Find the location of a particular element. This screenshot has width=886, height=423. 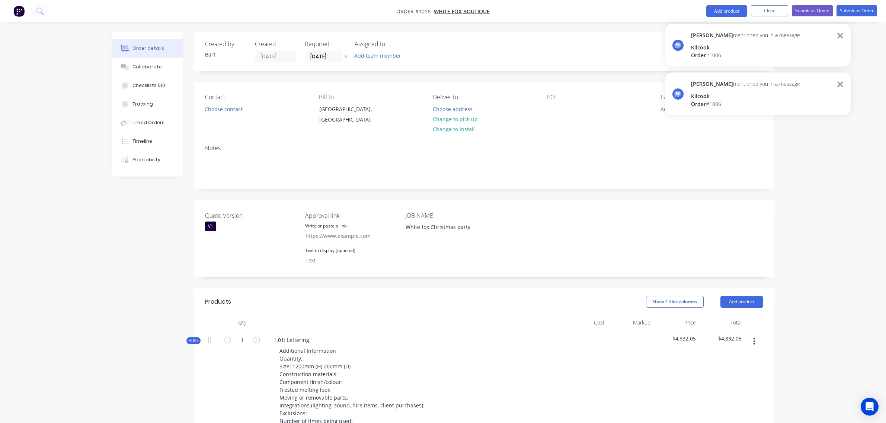

a: White fox Boutique is located at coordinates (462, 11).